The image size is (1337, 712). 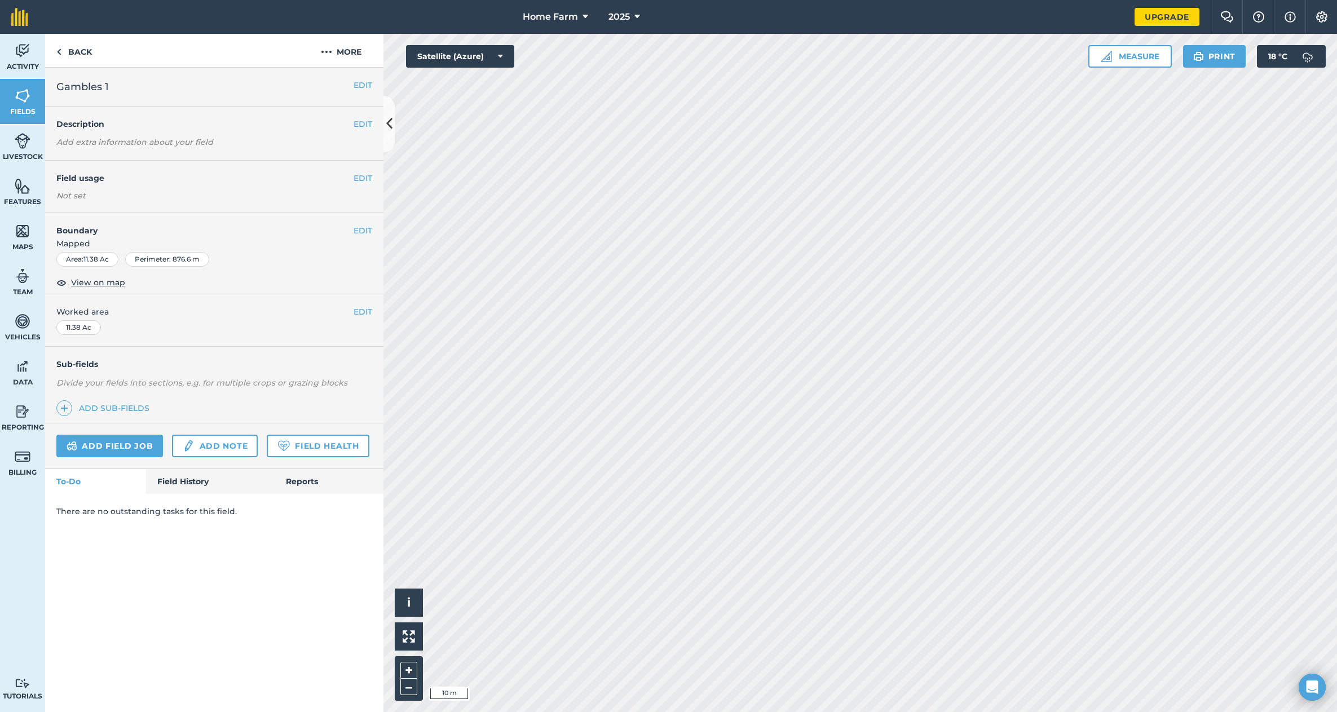 What do you see at coordinates (202, 383) in the screenshot?
I see `em: Divide your fields into sections, e.g. for multiple crops or grazing blocks` at bounding box center [202, 383].